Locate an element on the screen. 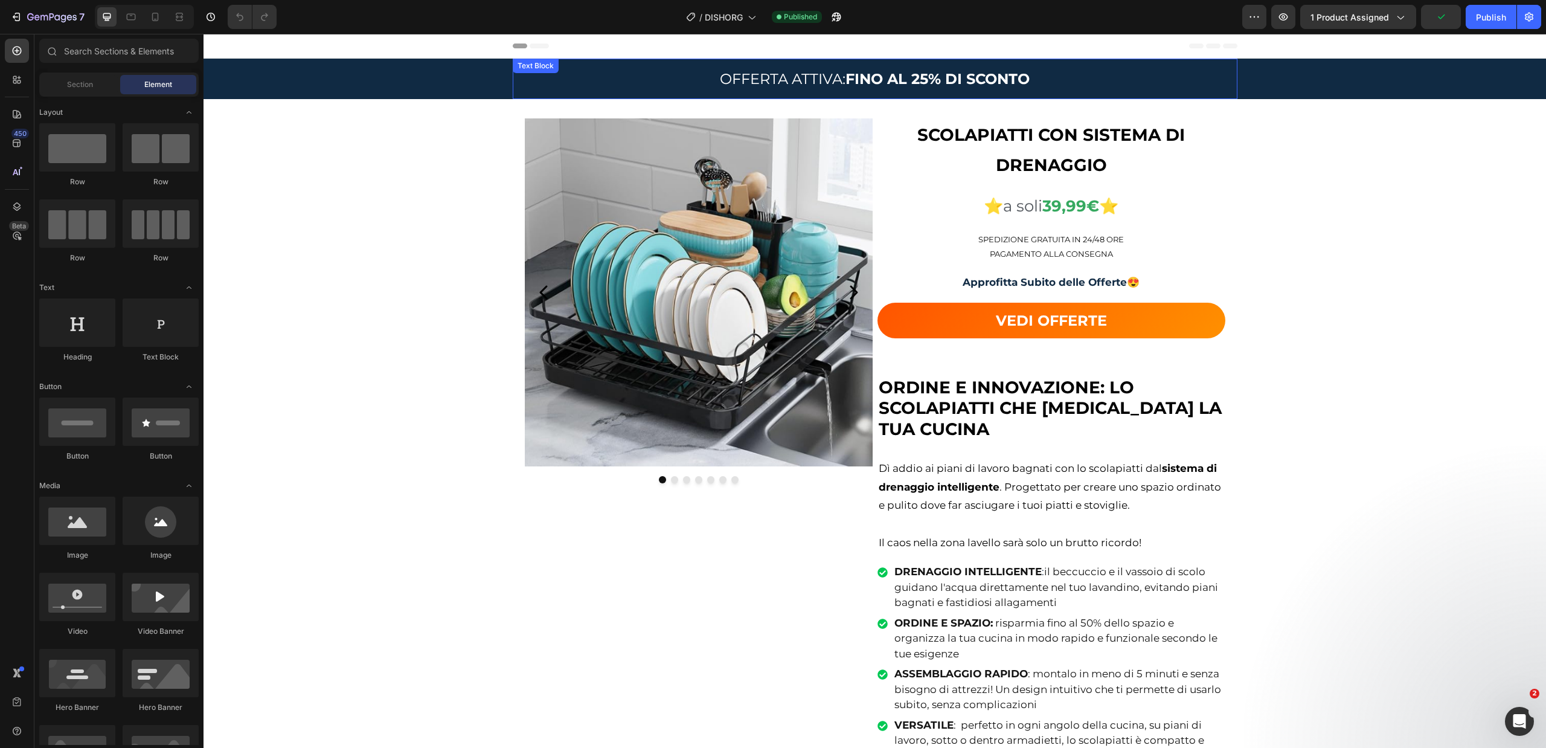 Image resolution: width=1546 pixels, height=748 pixels. span: DISHORG is located at coordinates (724, 17).